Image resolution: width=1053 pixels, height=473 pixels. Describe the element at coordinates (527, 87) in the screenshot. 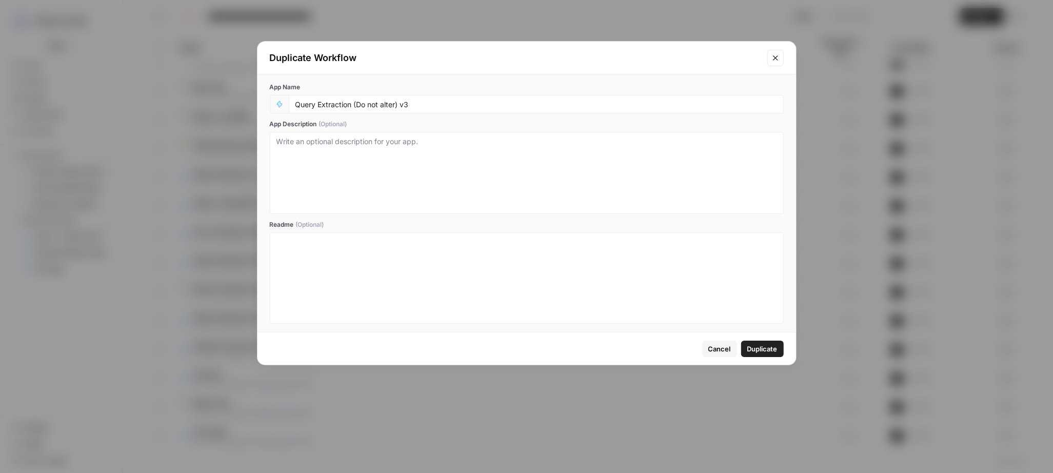

I see `label: App Name` at that location.